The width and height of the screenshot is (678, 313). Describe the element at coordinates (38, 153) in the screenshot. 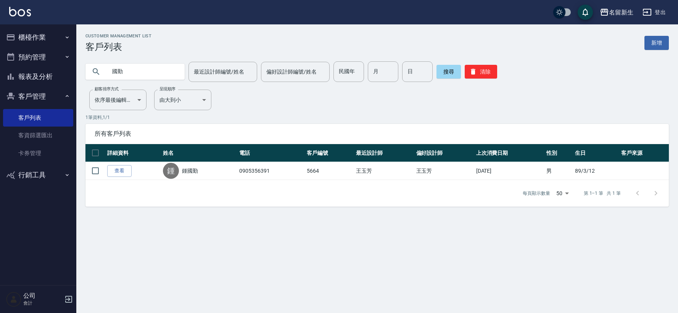

I see `a: 卡券管理` at that location.